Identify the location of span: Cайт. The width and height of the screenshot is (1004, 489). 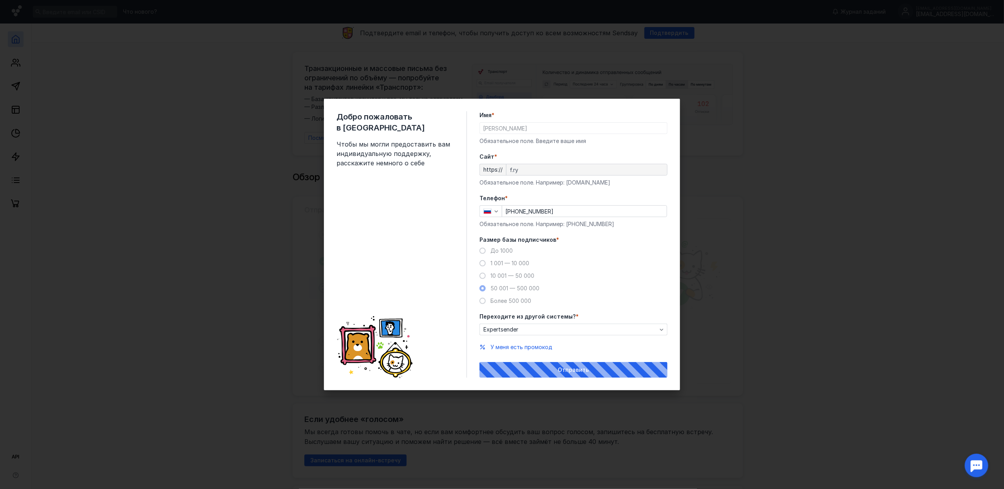
(487, 157).